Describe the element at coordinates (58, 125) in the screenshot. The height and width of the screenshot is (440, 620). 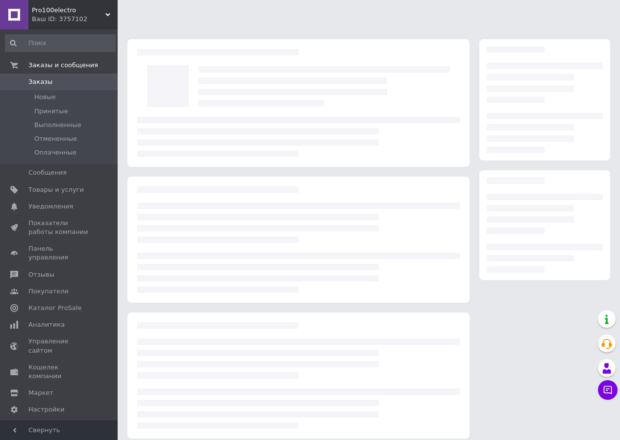
I see `span: Выполненные` at that location.